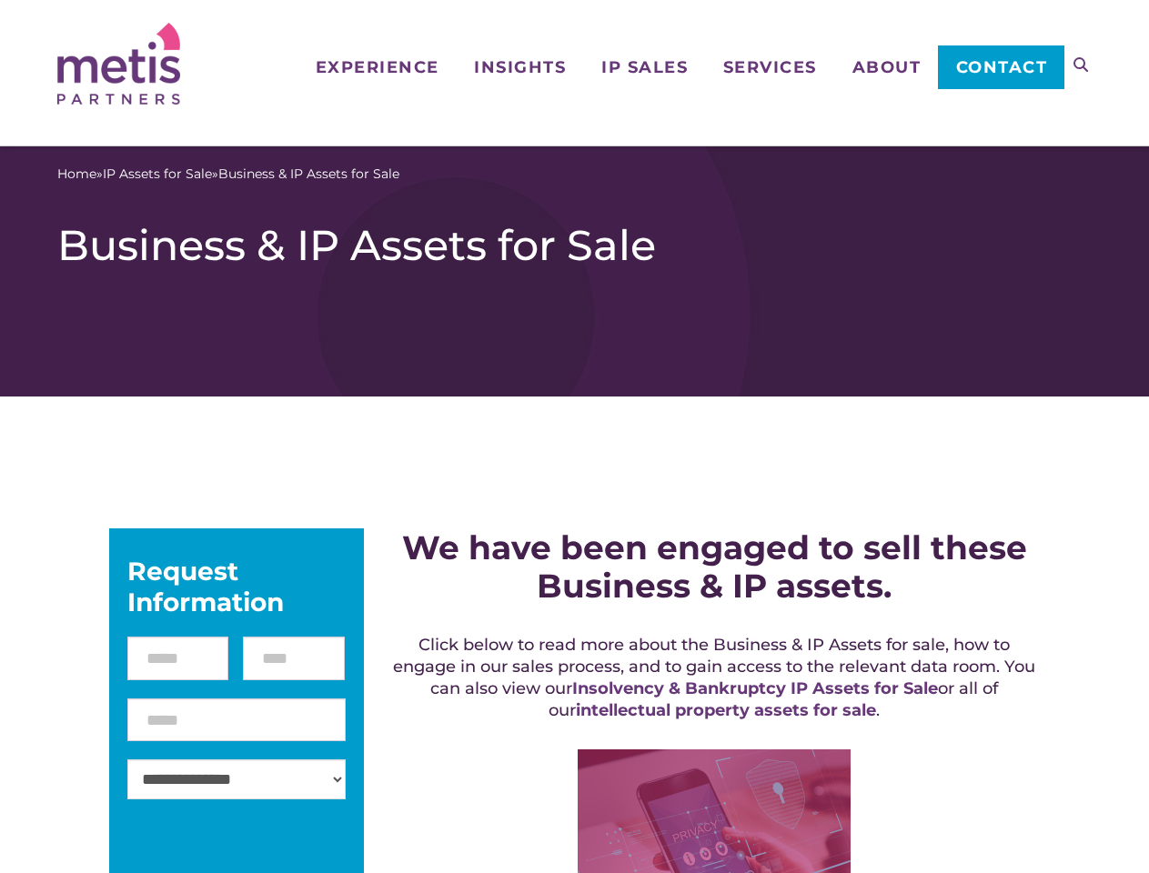 The width and height of the screenshot is (1149, 873). What do you see at coordinates (770, 67) in the screenshot?
I see `span: Services` at bounding box center [770, 67].